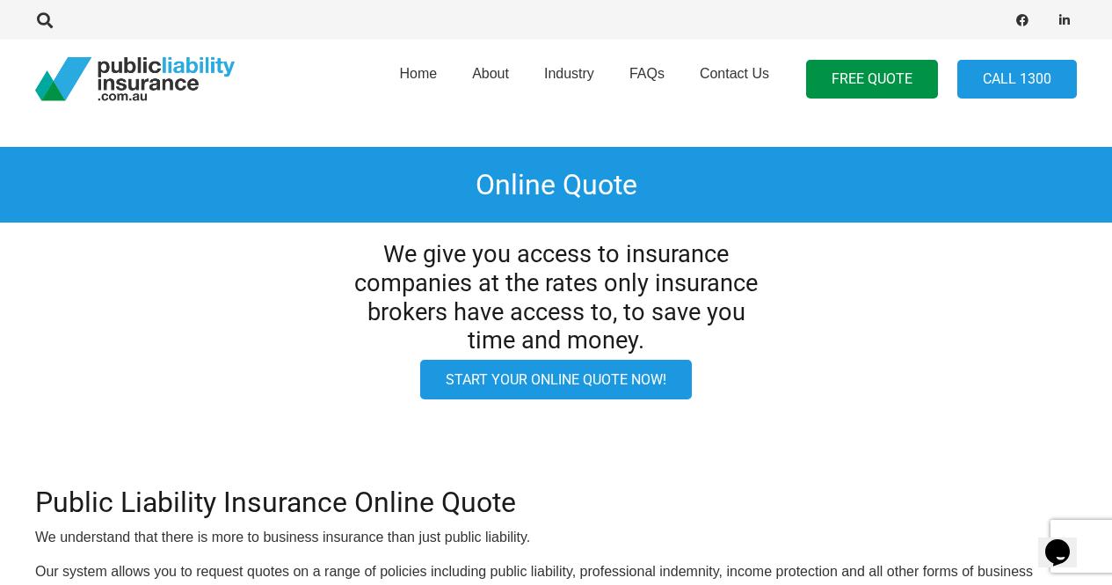 The image size is (1112, 585). I want to click on span: Industry, so click(569, 73).